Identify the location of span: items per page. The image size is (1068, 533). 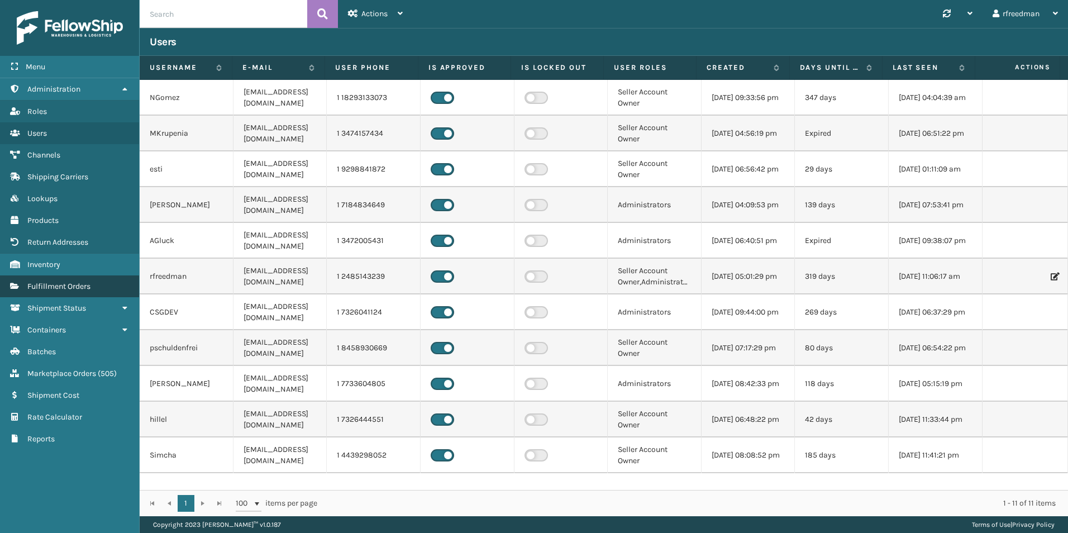
(277, 503).